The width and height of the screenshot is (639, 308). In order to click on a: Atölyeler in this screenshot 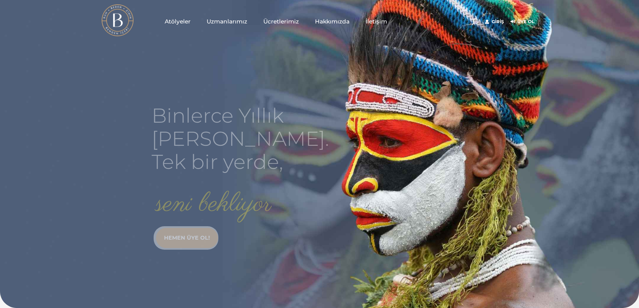, I will do `click(177, 21)`.